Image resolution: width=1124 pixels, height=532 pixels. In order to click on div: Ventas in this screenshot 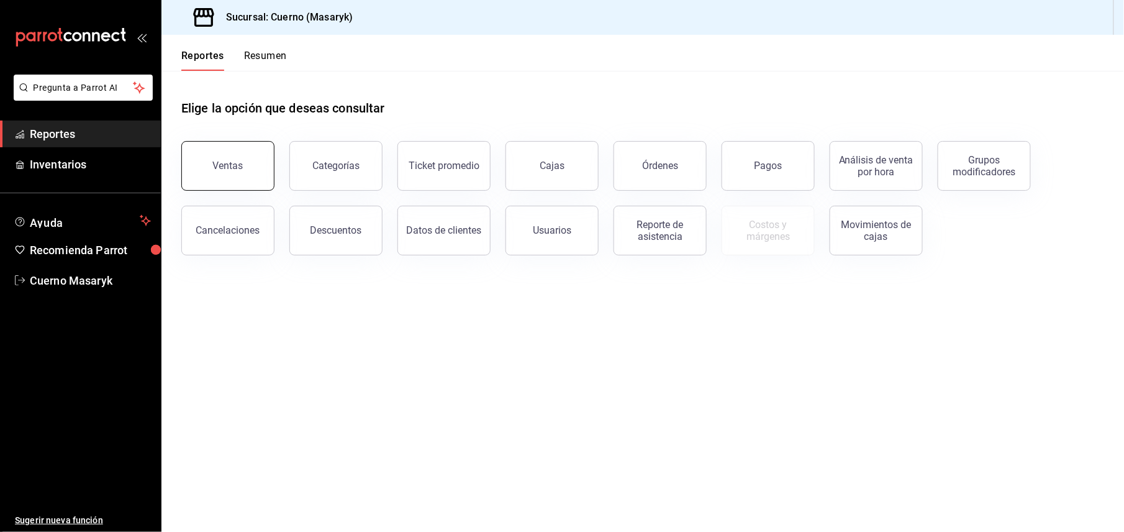, I will do `click(228, 165)`.